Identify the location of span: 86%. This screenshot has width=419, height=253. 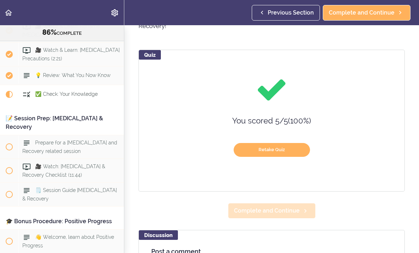
(49, 32).